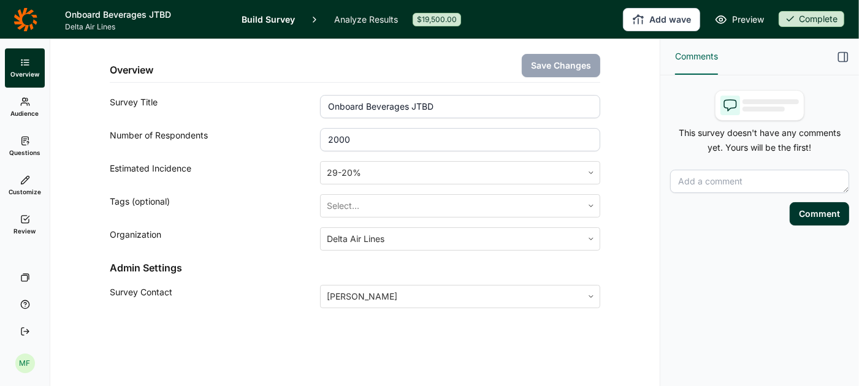 The height and width of the screenshot is (386, 859). What do you see at coordinates (215, 297) in the screenshot?
I see `div: Survey Contact` at bounding box center [215, 297].